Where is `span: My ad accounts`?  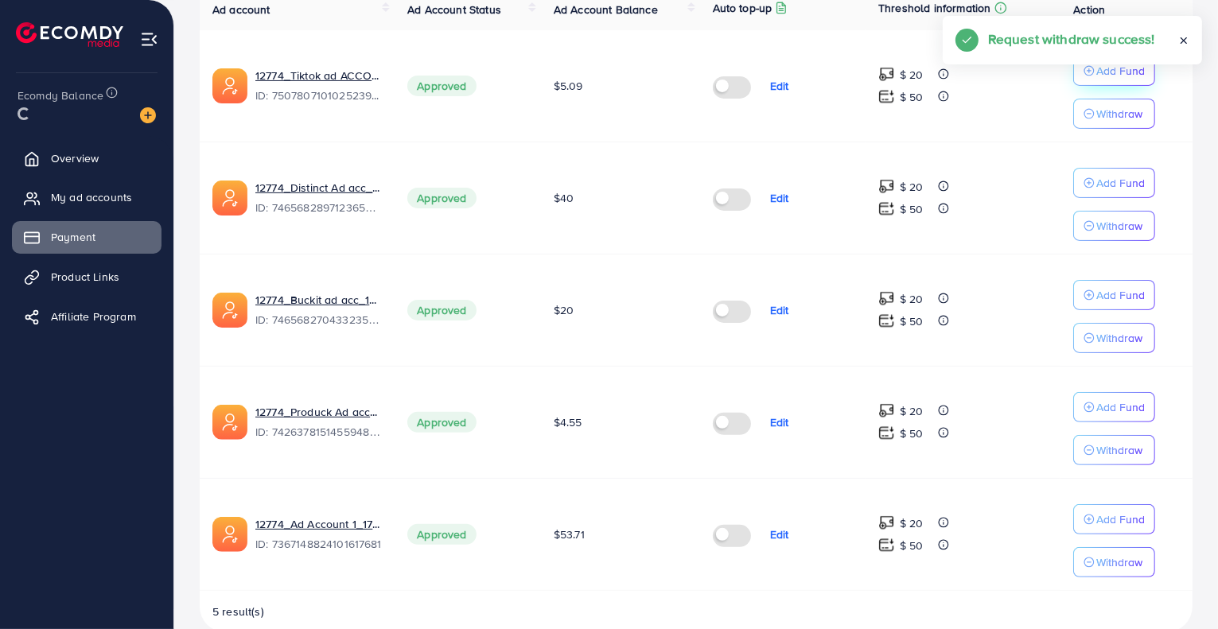 span: My ad accounts is located at coordinates (91, 197).